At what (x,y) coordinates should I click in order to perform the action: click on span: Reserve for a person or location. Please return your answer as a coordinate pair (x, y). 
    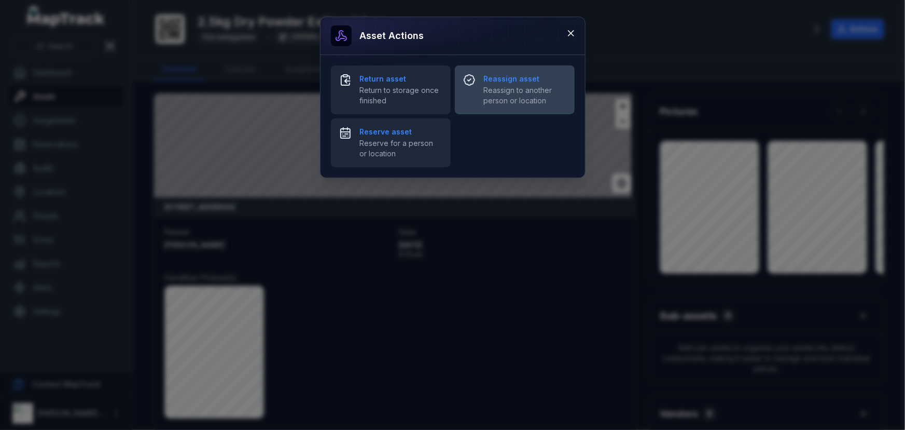
    Looking at the image, I should click on (401, 148).